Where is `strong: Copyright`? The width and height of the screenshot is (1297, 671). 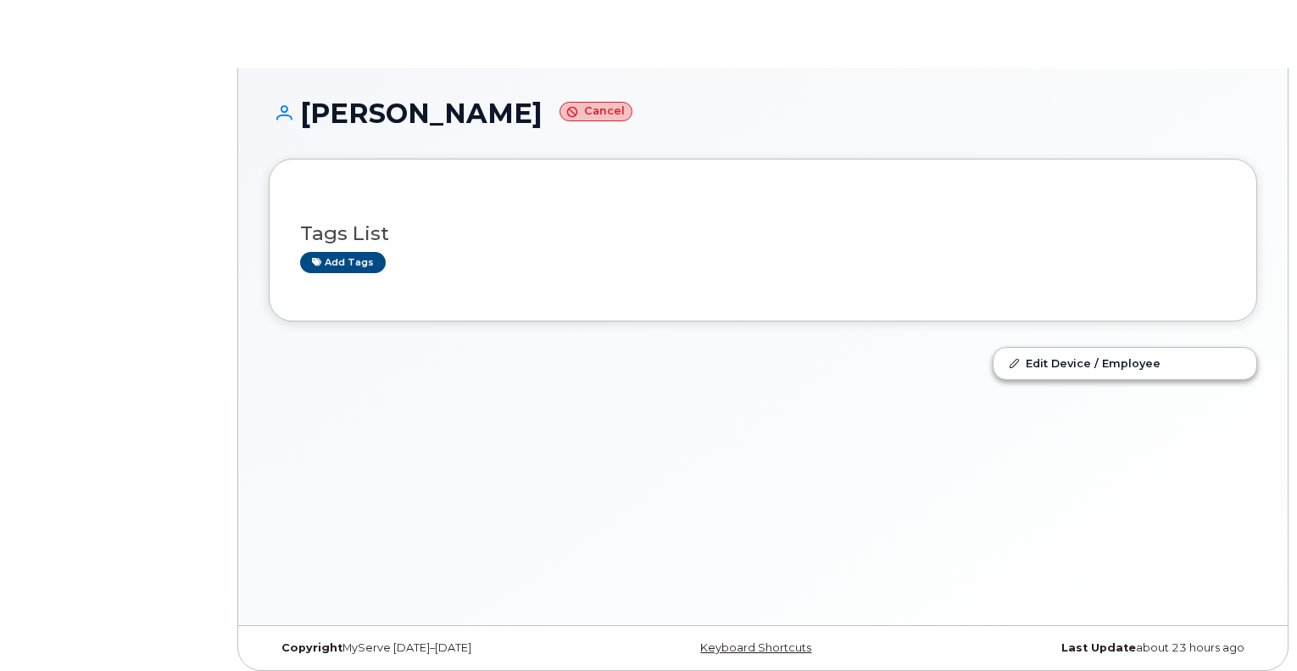
strong: Copyright is located at coordinates (312, 647).